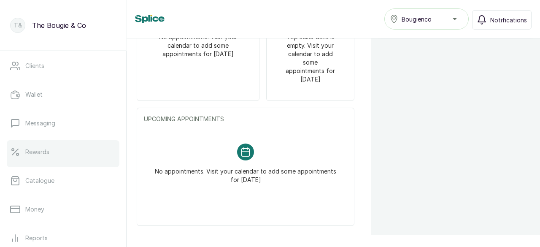  I want to click on p: Wallet, so click(34, 94).